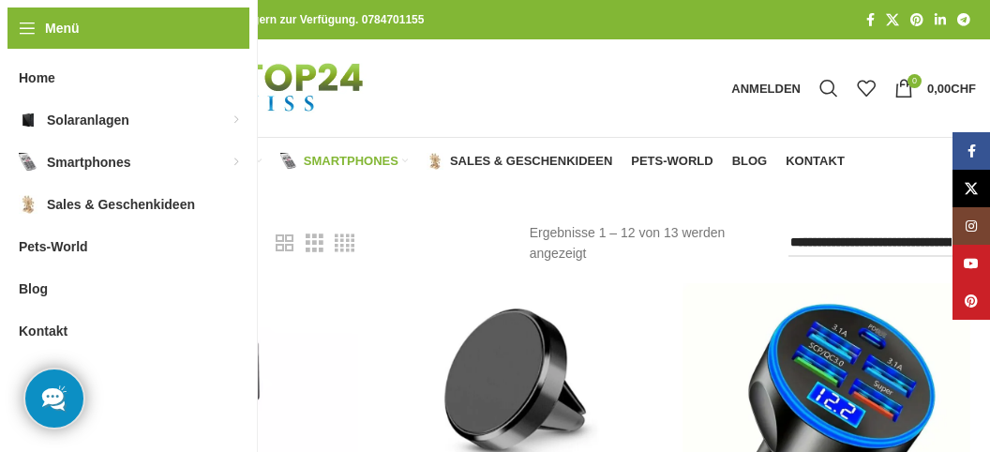 The image size is (990, 452). I want to click on a: LinkedIn Social Link, so click(941, 20).